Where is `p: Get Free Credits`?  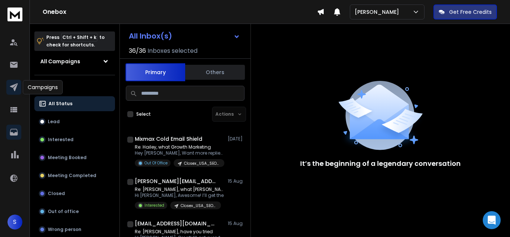
p: Get Free Credits is located at coordinates (471, 12).